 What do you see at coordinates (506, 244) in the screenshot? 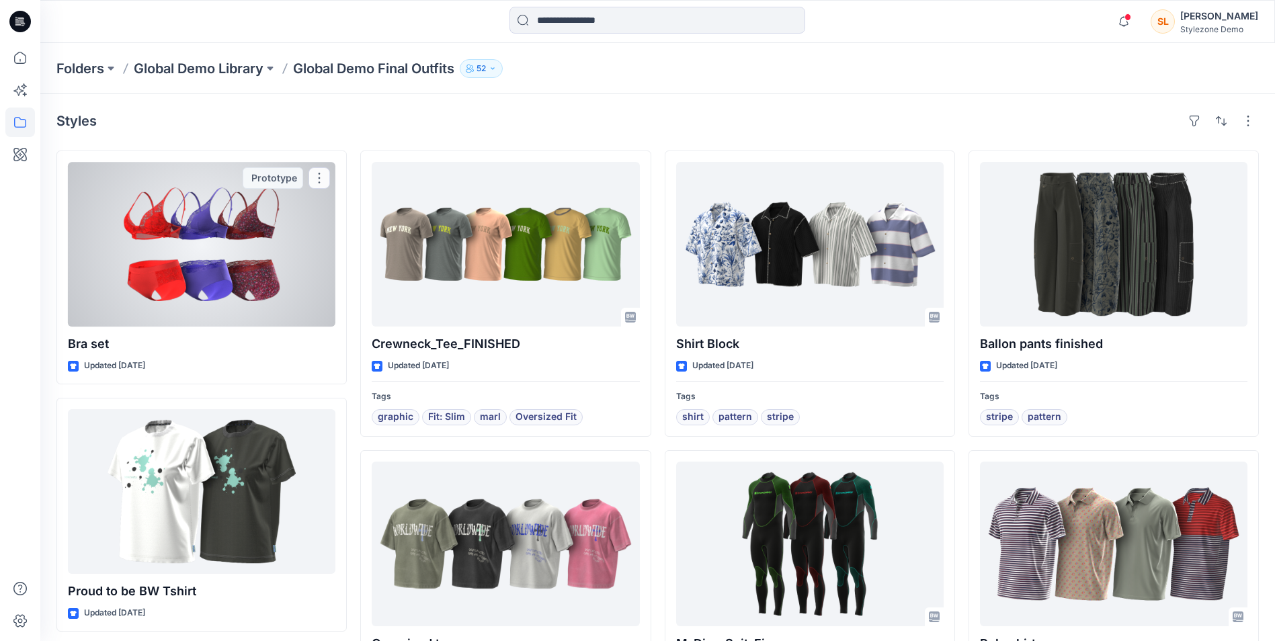
I see `a: Crewneck_Tee_FINISHED` at bounding box center [506, 244].